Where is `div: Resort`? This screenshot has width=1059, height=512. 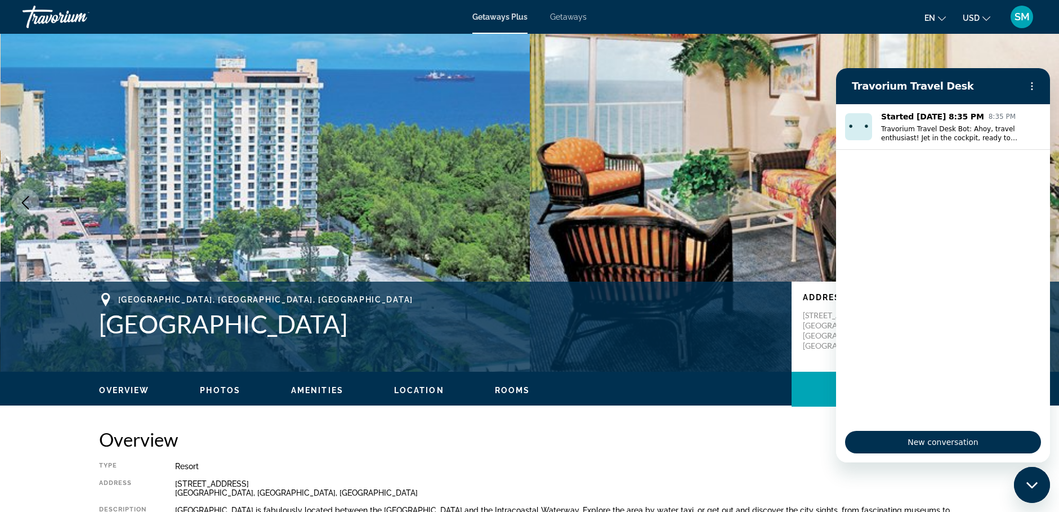 div: Resort is located at coordinates (567, 466).